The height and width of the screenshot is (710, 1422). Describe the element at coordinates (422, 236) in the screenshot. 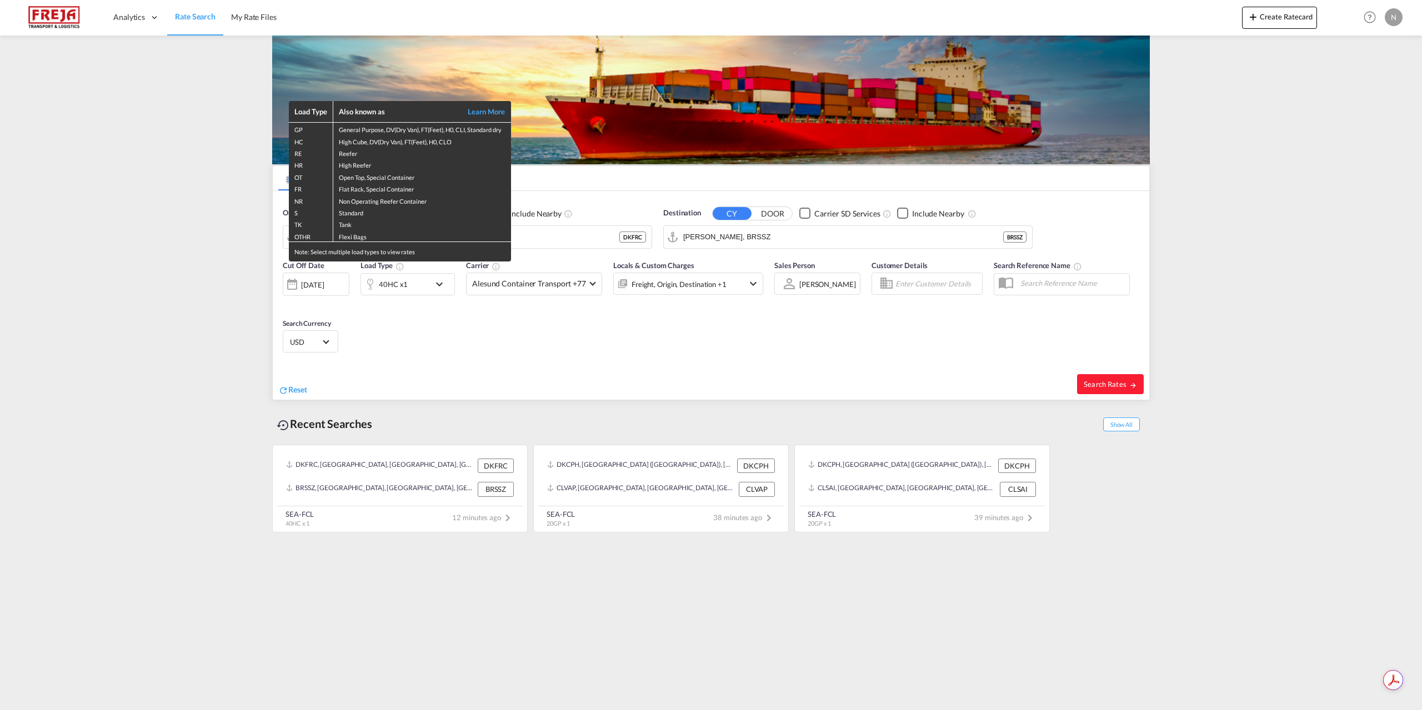

I see `td: Flexi Bags` at that location.